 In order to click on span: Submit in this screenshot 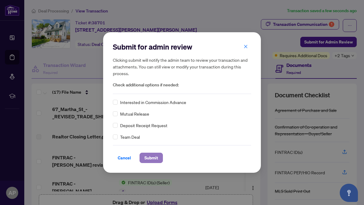, I will do `click(151, 158)`.